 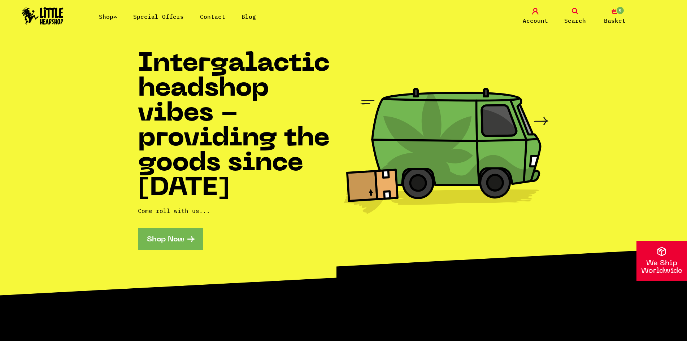 What do you see at coordinates (575, 16) in the screenshot?
I see `a: Search` at bounding box center [575, 16].